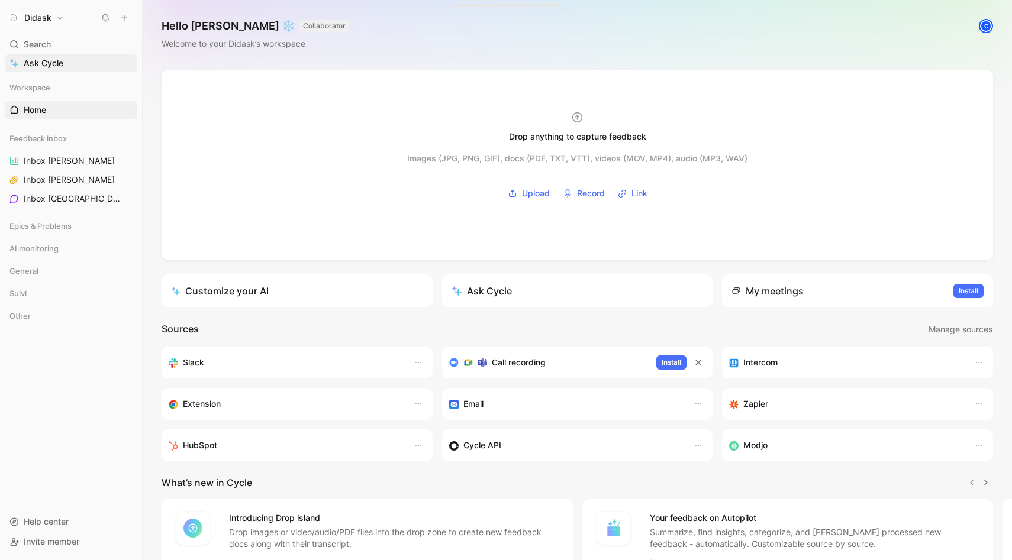 Image resolution: width=1012 pixels, height=560 pixels. Describe the element at coordinates (577, 159) in the screenshot. I see `div: Images (JPG, PNG, GIF), docs (PDF, TXT, VTT), videos (MOV, MP4), audio (MP3, WAV)` at that location.